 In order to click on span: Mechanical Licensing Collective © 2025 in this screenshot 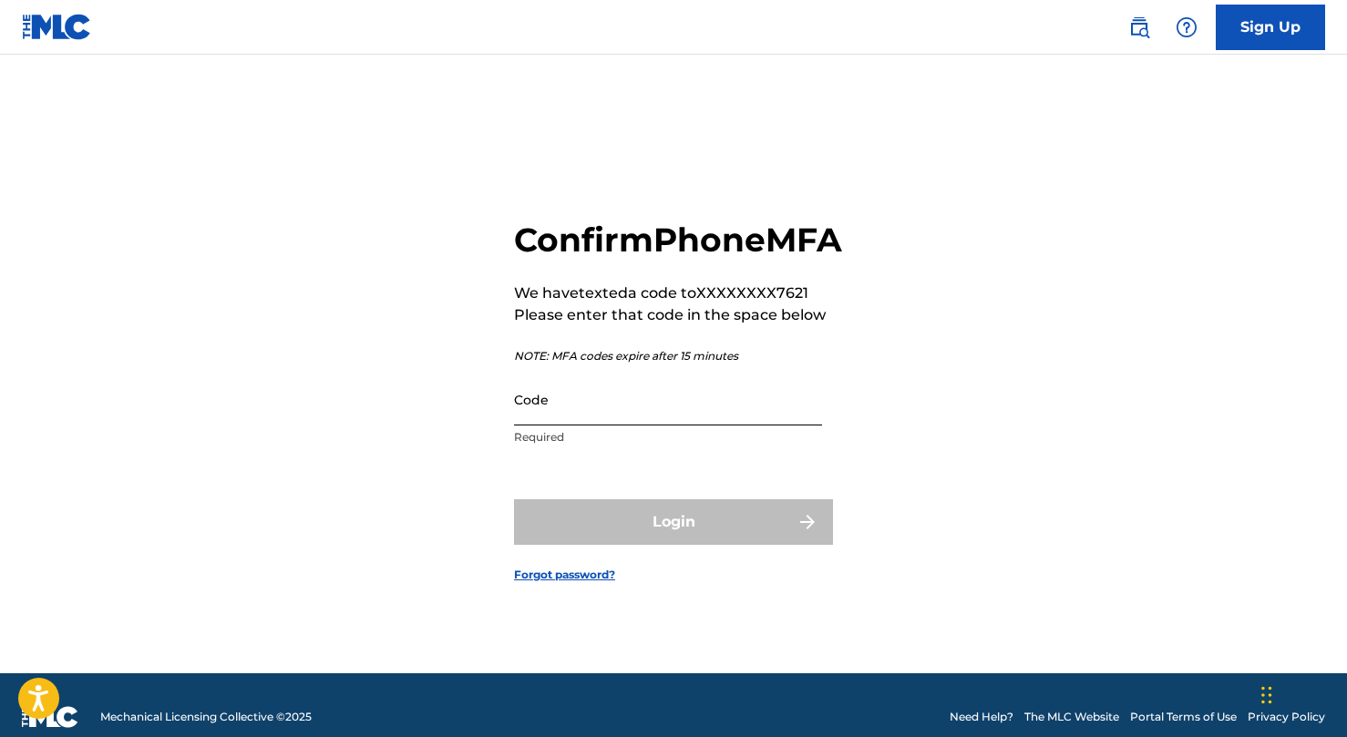, I will do `click(206, 717)`.